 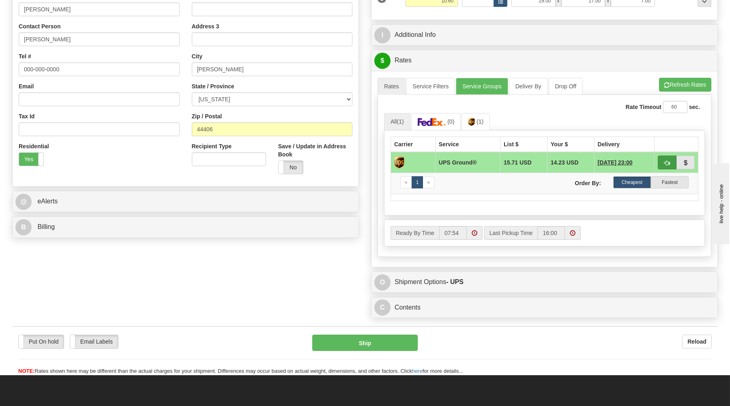 I want to click on a: All, so click(x=397, y=122).